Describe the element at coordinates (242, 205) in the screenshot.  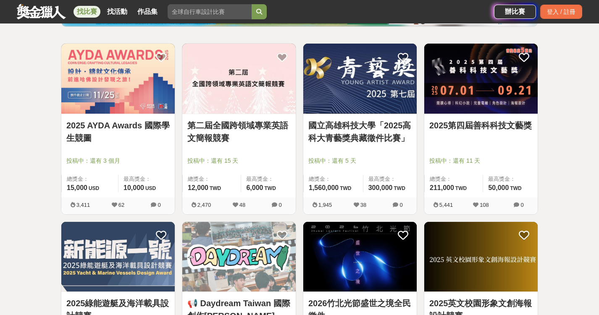
I see `span: 48` at that location.